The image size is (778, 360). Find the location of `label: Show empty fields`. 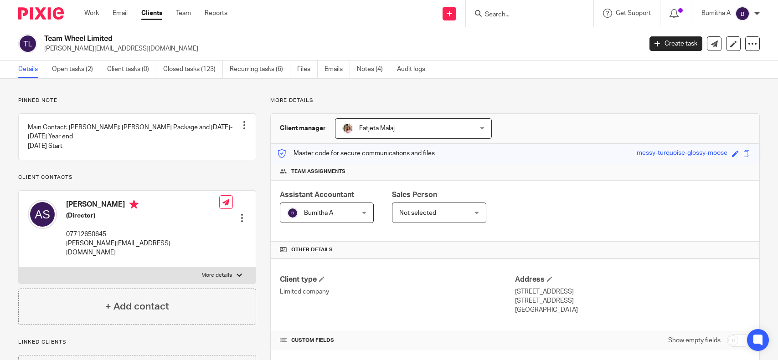

label: Show empty fields is located at coordinates (694, 341).